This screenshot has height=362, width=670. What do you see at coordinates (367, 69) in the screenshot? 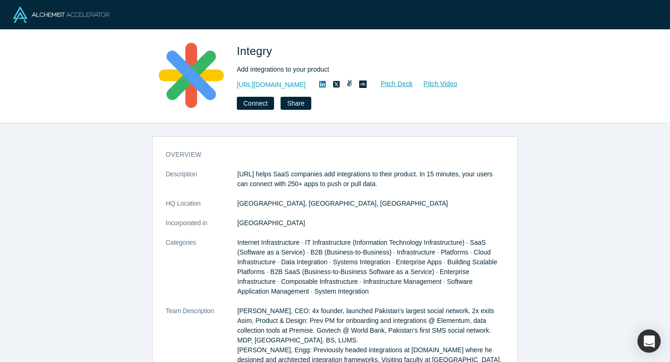
I see `div: Add integrations to your product` at bounding box center [367, 69].